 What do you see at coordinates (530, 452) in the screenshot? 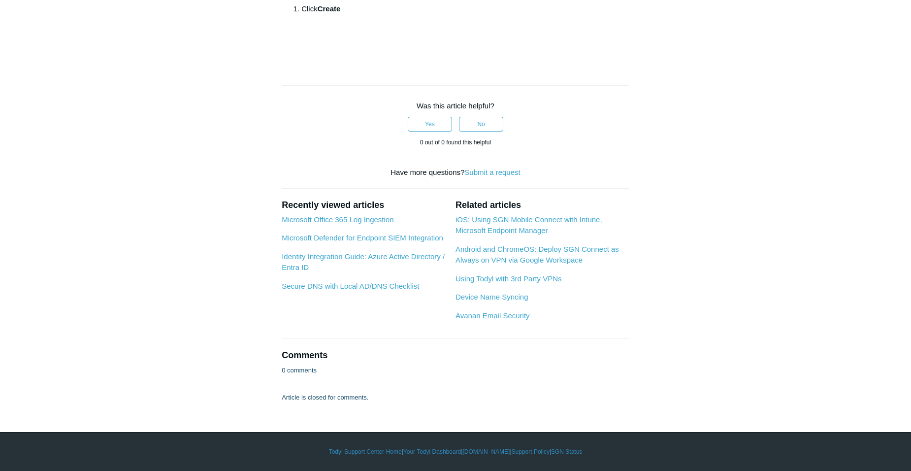
I see `a: Support Policy` at bounding box center [530, 452].